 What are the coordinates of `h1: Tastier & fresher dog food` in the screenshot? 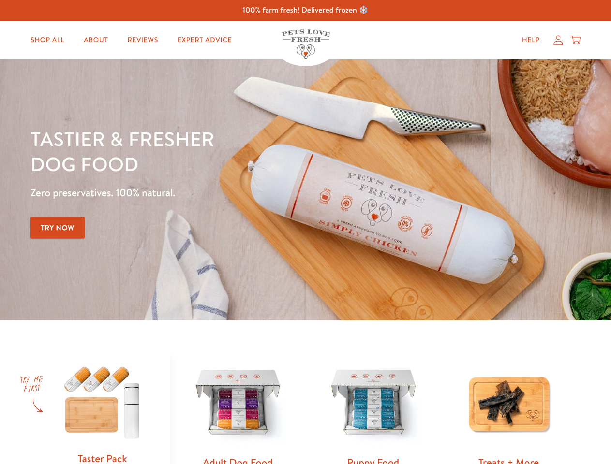 It's located at (214, 151).